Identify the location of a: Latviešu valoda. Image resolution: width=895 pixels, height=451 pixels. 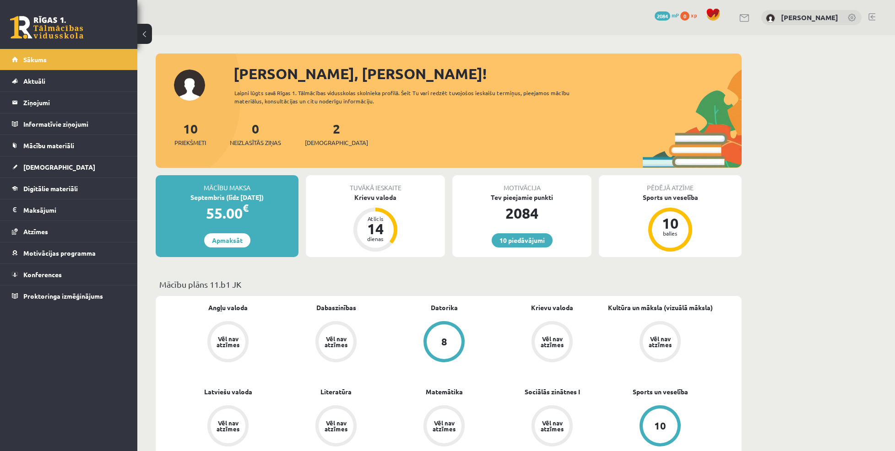
(228, 392).